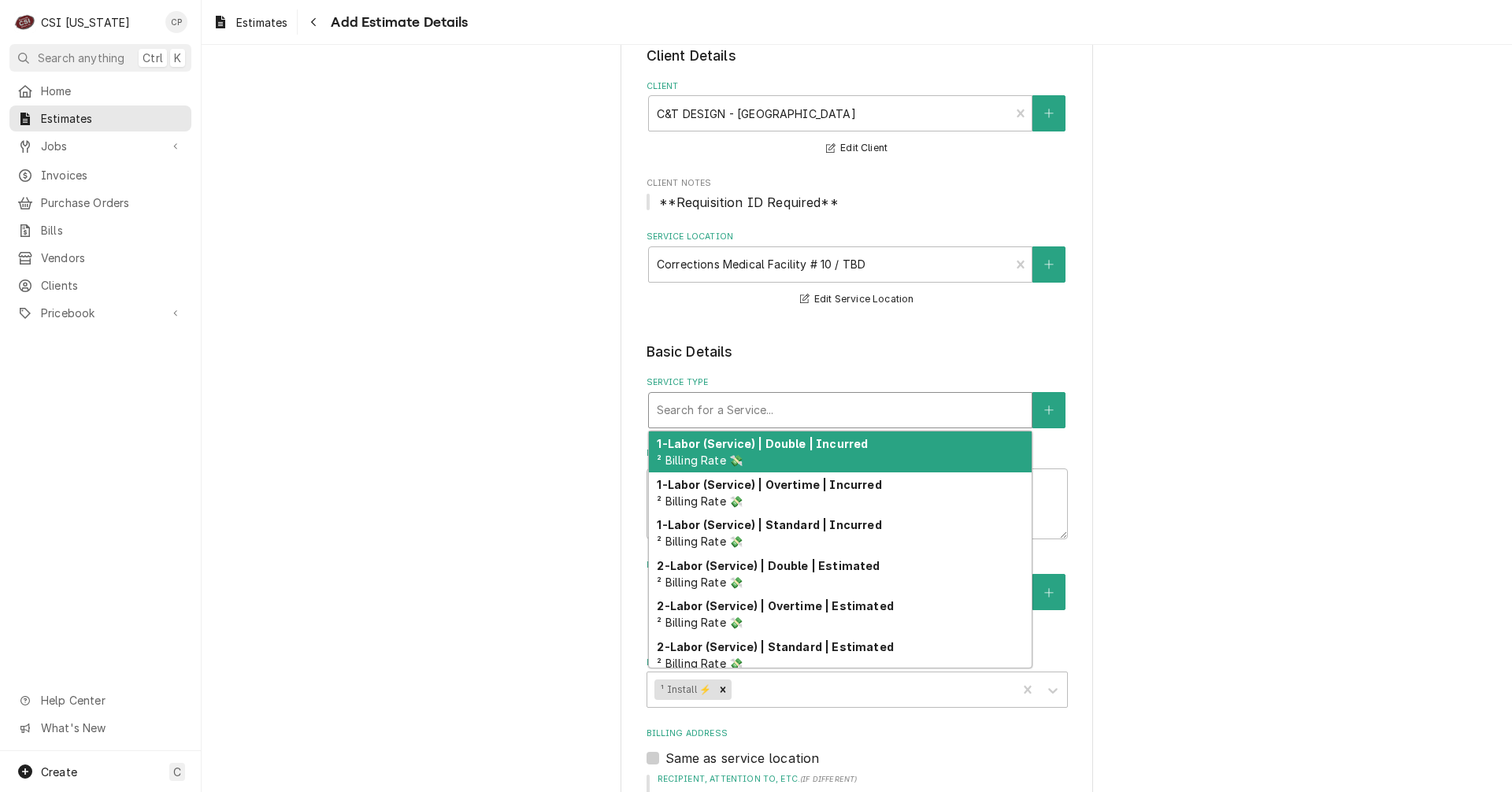 This screenshot has width=1512, height=792. What do you see at coordinates (856, 664) in the screenshot?
I see `label: Labels` at bounding box center [856, 664].